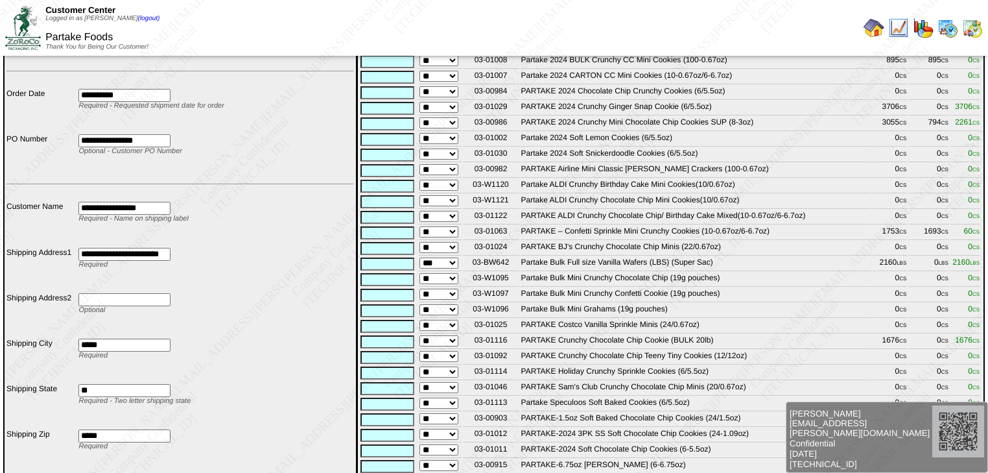 Image resolution: width=988 pixels, height=473 pixels. Describe the element at coordinates (491, 357) in the screenshot. I see `td: 03-01092` at that location.